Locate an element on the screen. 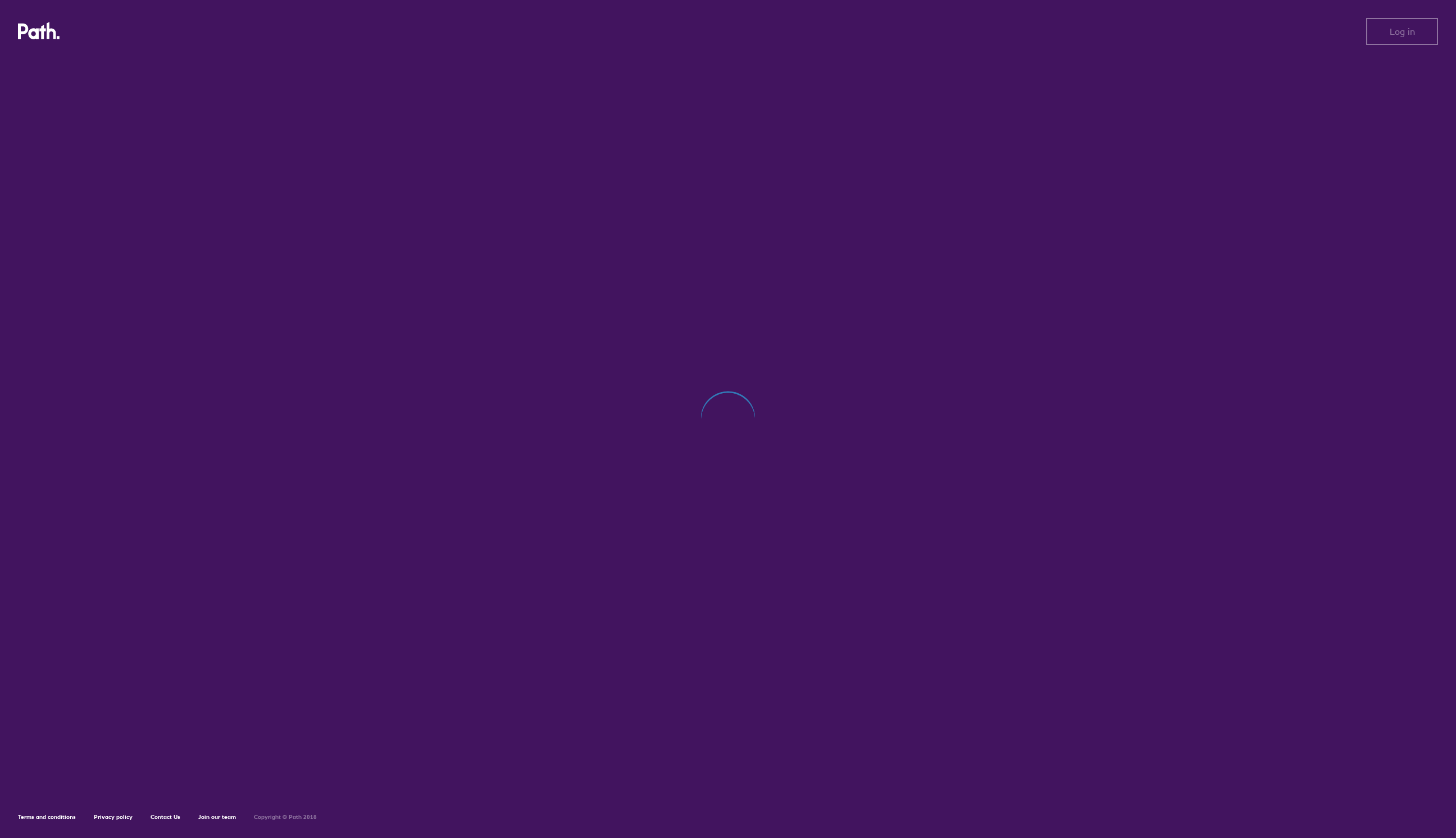  a: Join our team is located at coordinates (217, 816).